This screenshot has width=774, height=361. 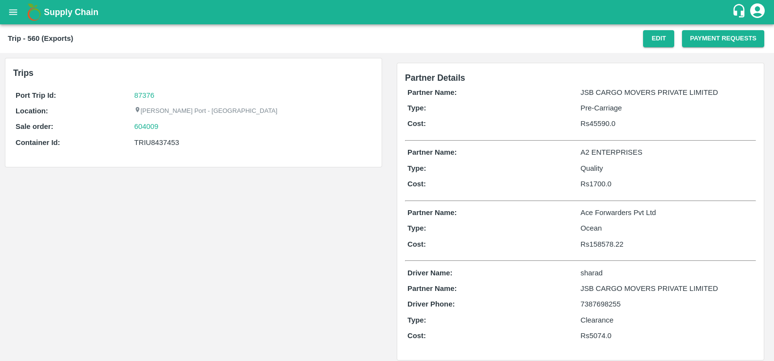 I want to click on p: Rs 1700.0, so click(x=668, y=184).